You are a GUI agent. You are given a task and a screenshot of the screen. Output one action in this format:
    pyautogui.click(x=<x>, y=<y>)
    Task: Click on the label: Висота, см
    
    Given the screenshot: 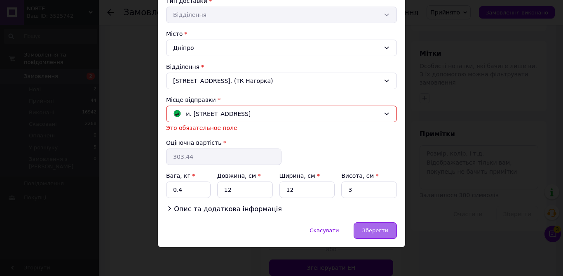 What is the action you would take?
    pyautogui.click(x=360, y=175)
    